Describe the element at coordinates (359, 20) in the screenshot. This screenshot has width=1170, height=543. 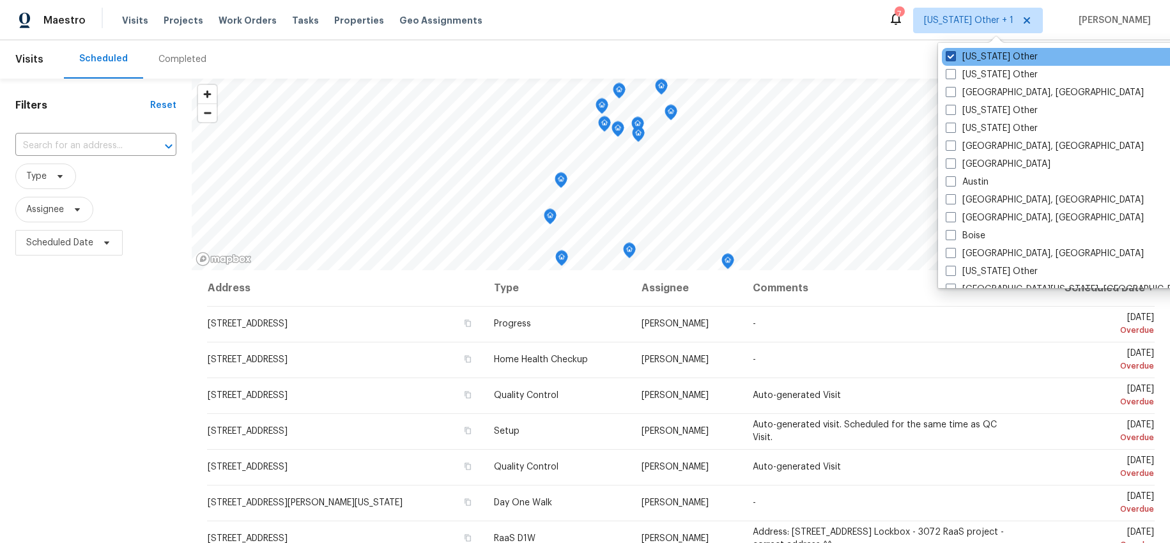
I see `span: Properties` at that location.